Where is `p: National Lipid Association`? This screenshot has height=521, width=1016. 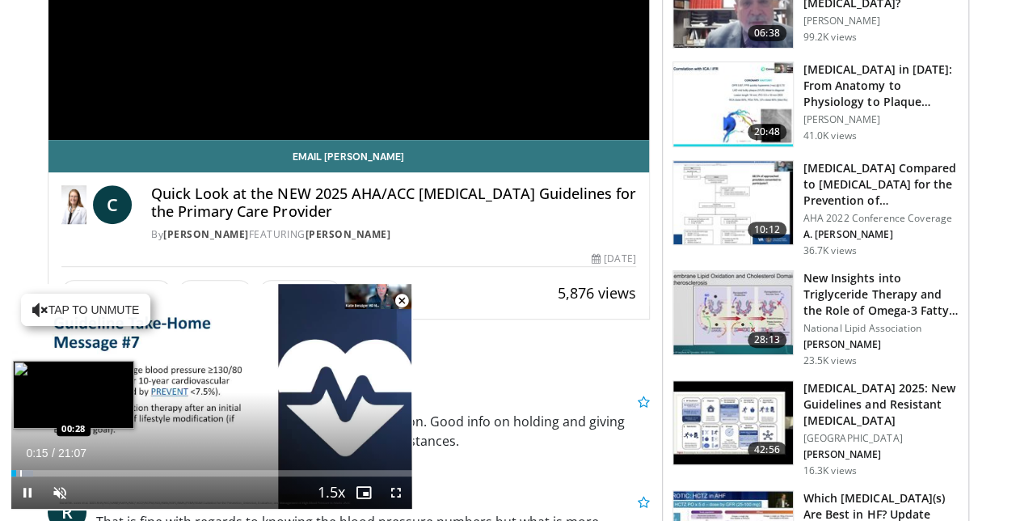 p: National Lipid Association is located at coordinates (881, 328).